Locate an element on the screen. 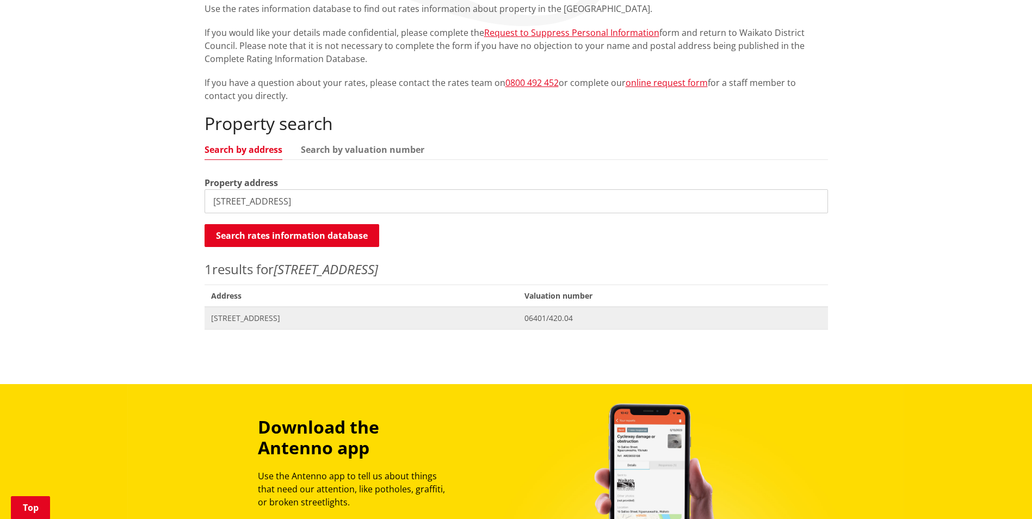 Image resolution: width=1032 pixels, height=519 pixels. input: e.g. Duke Street NGARUAWAHIA is located at coordinates (516, 201).